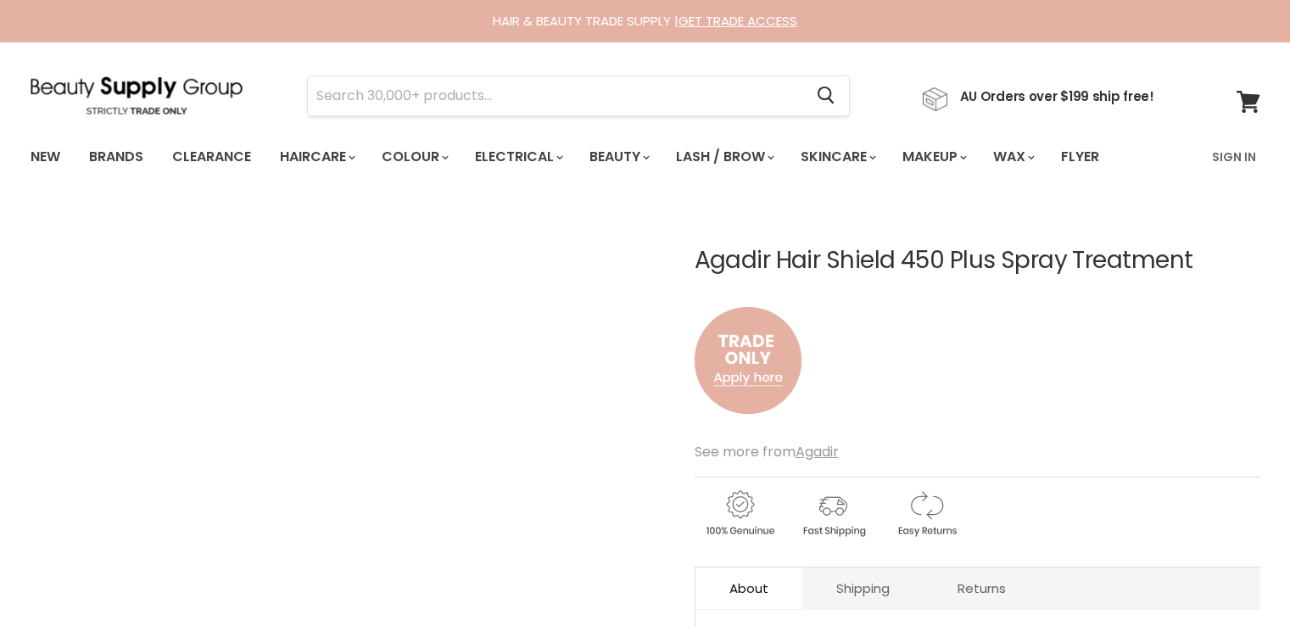  What do you see at coordinates (211, 157) in the screenshot?
I see `a: Clearance` at bounding box center [211, 157].